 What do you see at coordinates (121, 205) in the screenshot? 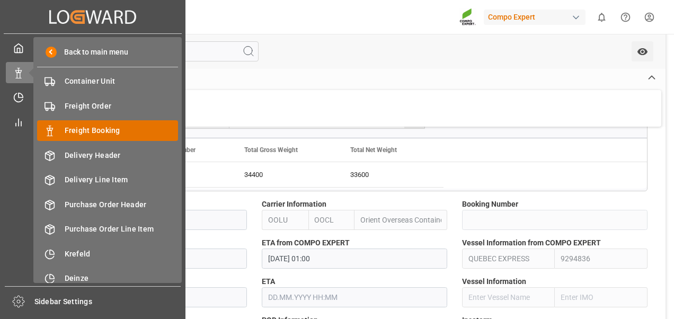
I see `span: Purchase Order Header` at bounding box center [121, 205].